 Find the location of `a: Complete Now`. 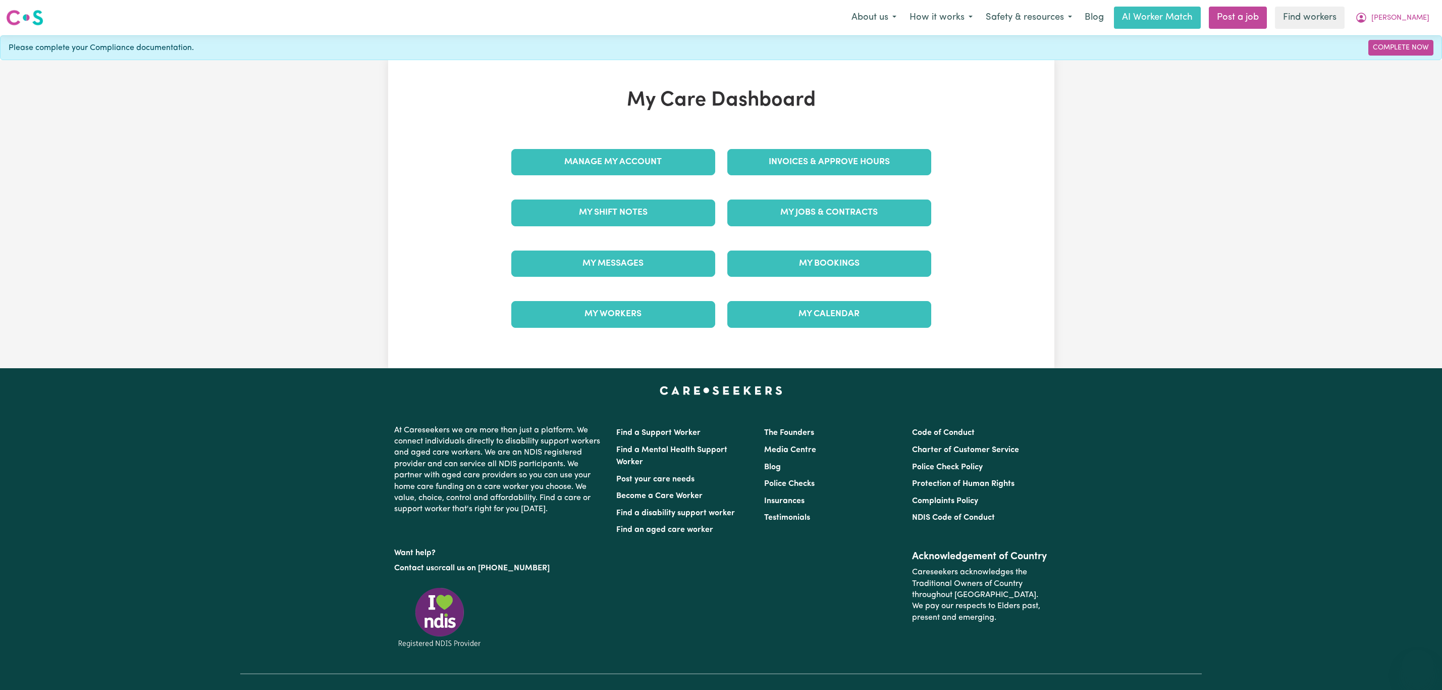

a: Complete Now is located at coordinates (1401, 47).